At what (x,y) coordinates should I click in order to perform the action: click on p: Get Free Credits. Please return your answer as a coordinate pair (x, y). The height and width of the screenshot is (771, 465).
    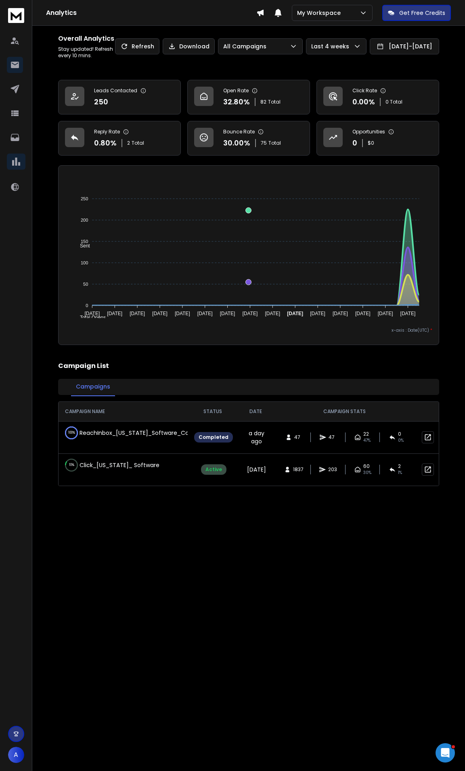
    Looking at the image, I should click on (422, 13).